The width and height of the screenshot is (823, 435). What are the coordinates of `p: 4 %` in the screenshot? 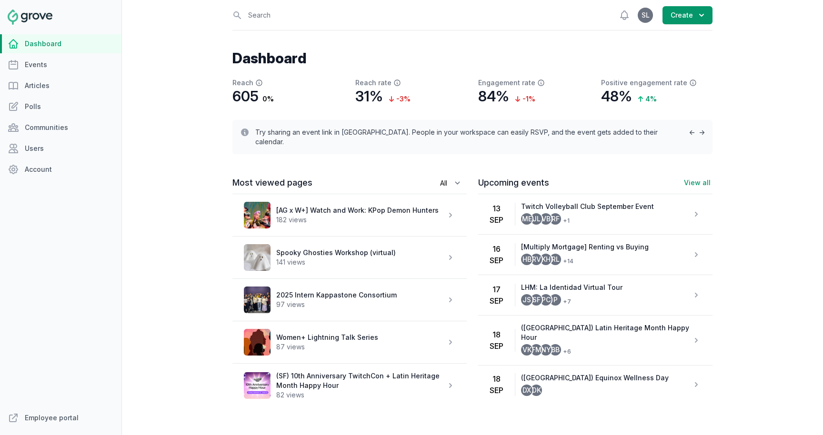 It's located at (646, 99).